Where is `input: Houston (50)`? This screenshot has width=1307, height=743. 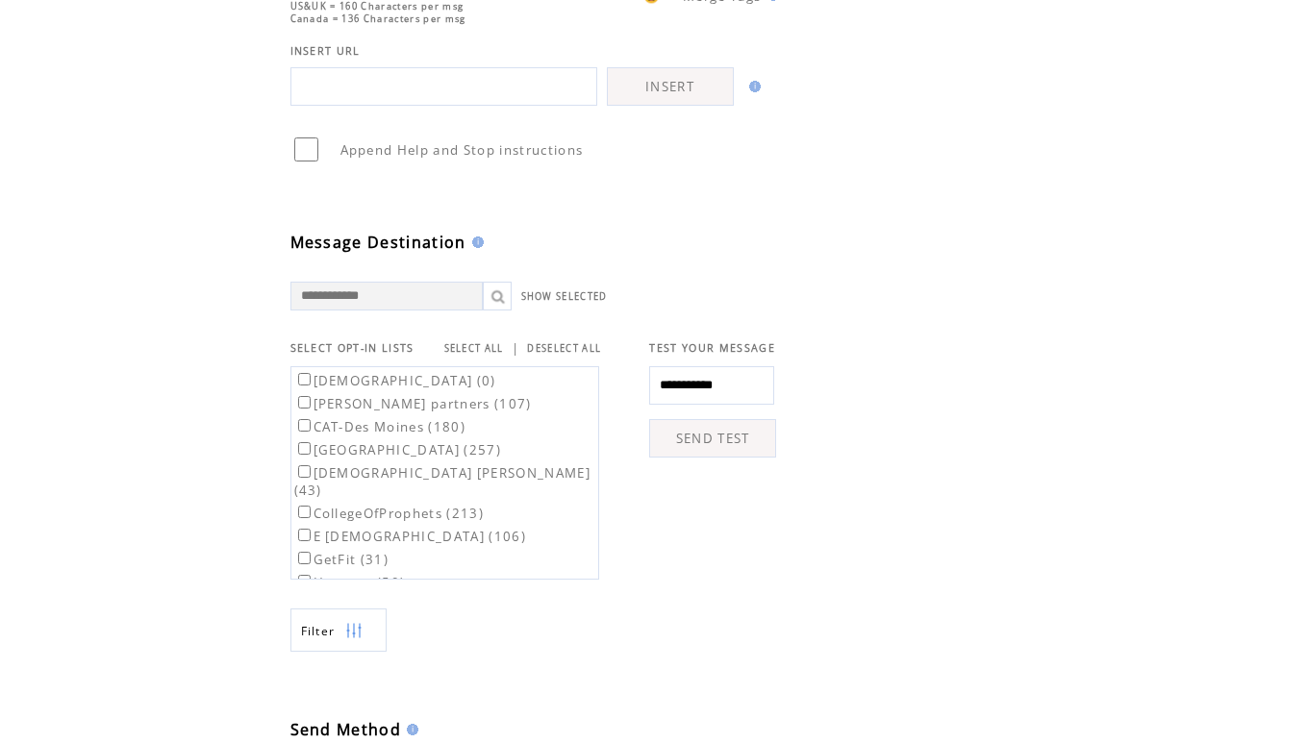 input: Houston (50) is located at coordinates (304, 581).